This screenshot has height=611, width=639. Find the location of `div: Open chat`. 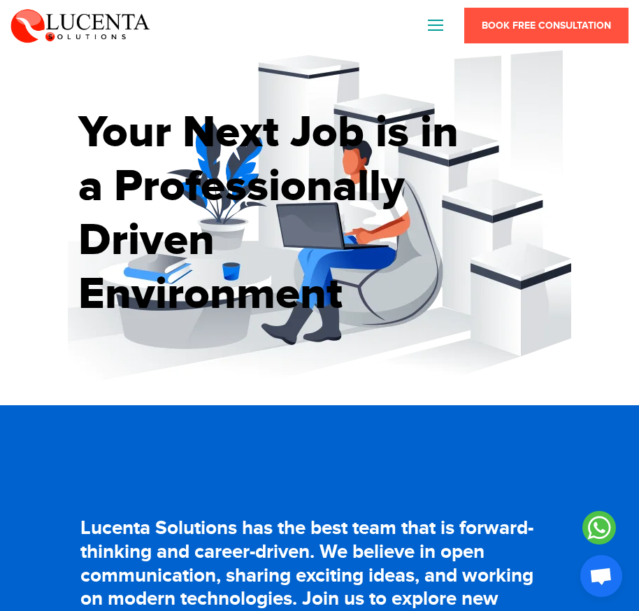

div: Open chat is located at coordinates (601, 576).